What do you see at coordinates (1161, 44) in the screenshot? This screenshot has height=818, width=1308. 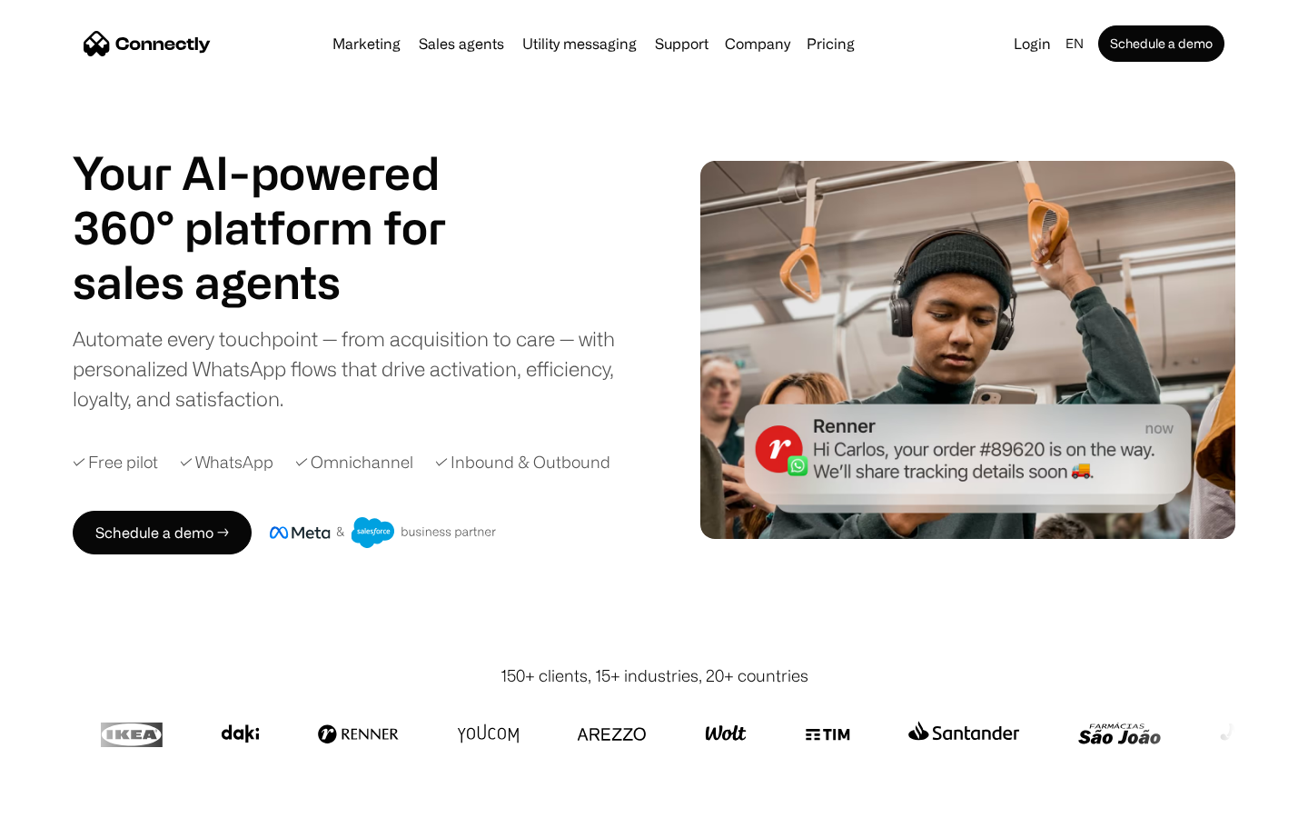 I see `a: Schedule a demo` at bounding box center [1161, 44].